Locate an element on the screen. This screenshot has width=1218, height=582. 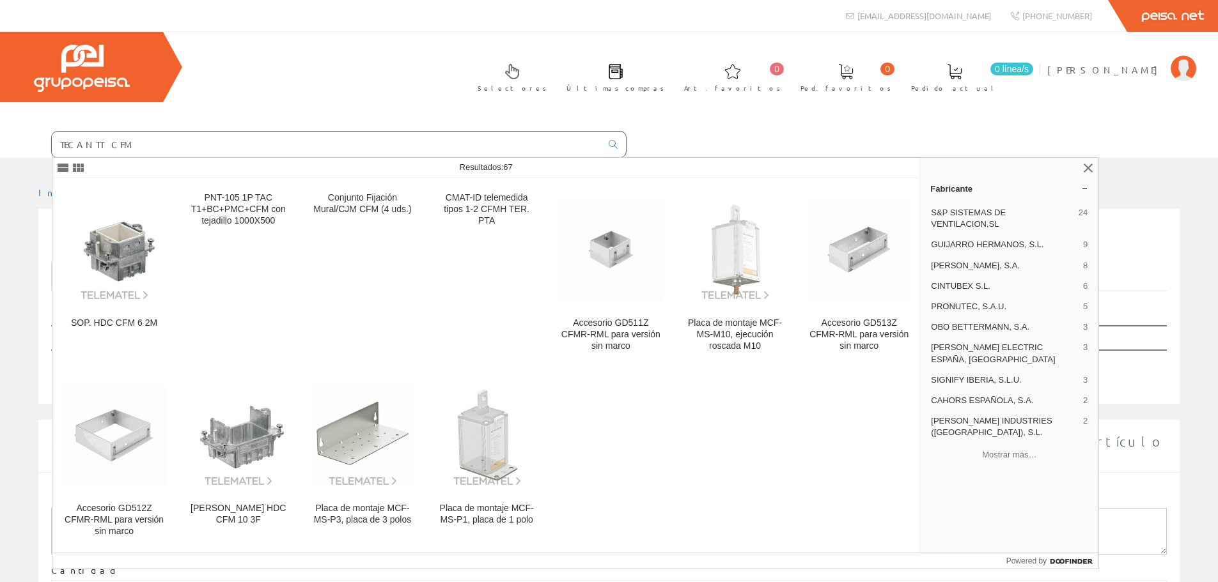
div: CMAT-ID telemedida tipos 1-2 CFMH TER. PTA is located at coordinates (487, 210).